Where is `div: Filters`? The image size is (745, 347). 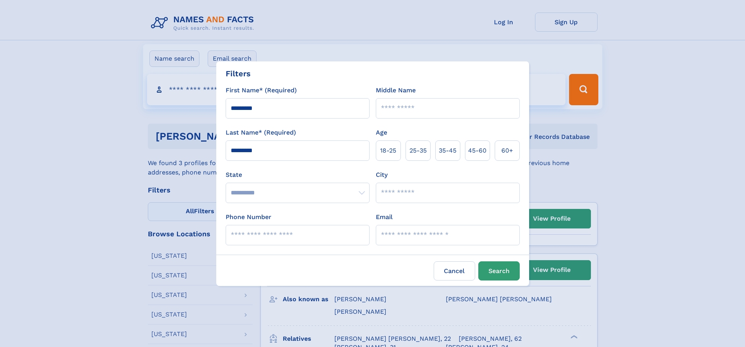
div: Filters is located at coordinates (238, 74).